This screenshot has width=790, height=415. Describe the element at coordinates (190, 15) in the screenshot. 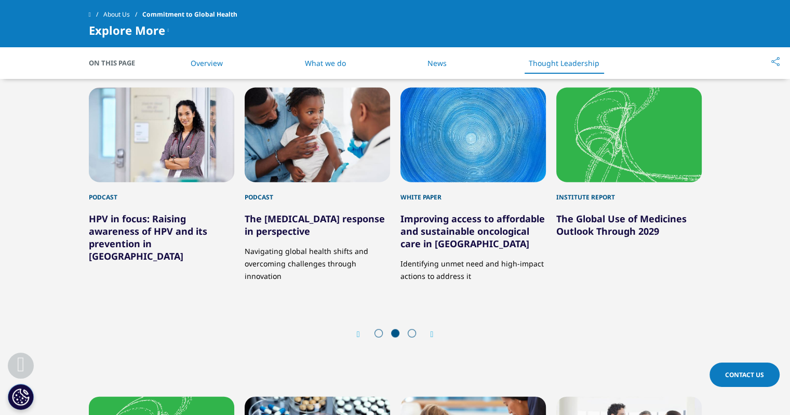

I see `span: Commitment to Global Health` at that location.